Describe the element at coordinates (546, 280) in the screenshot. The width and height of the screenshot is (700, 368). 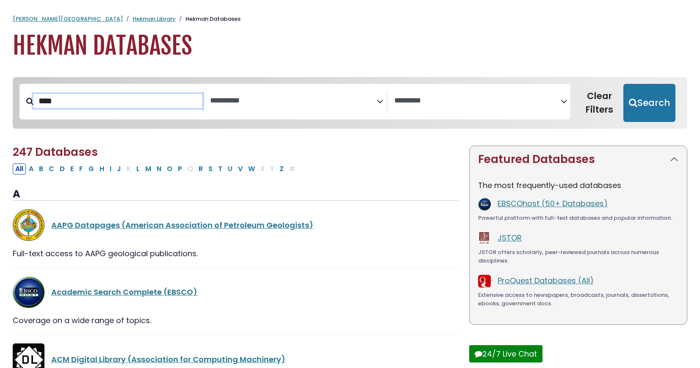
I see `a: ProQuest Databases (All)` at that location.